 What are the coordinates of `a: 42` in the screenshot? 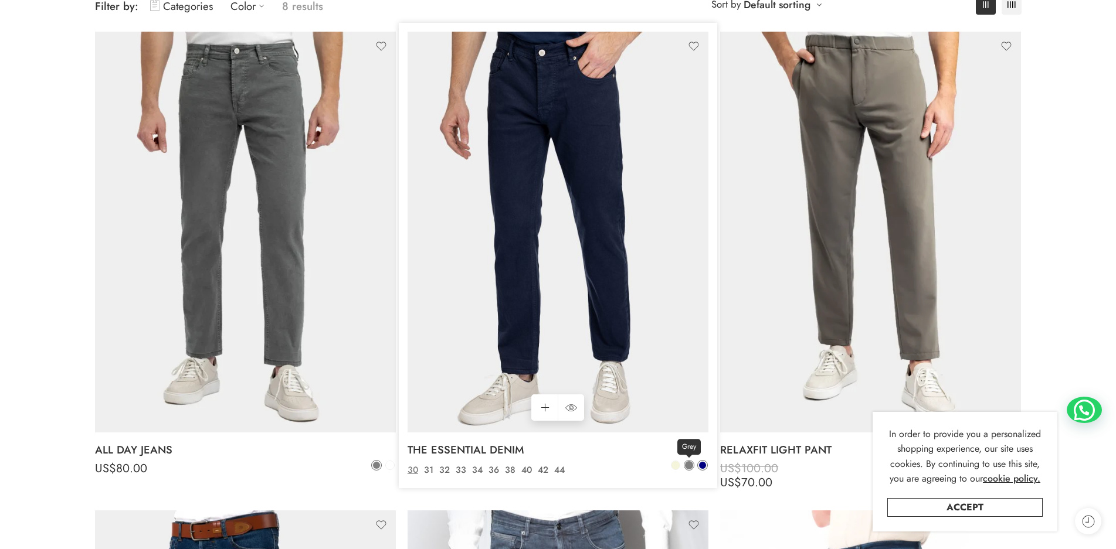 It's located at (543, 470).